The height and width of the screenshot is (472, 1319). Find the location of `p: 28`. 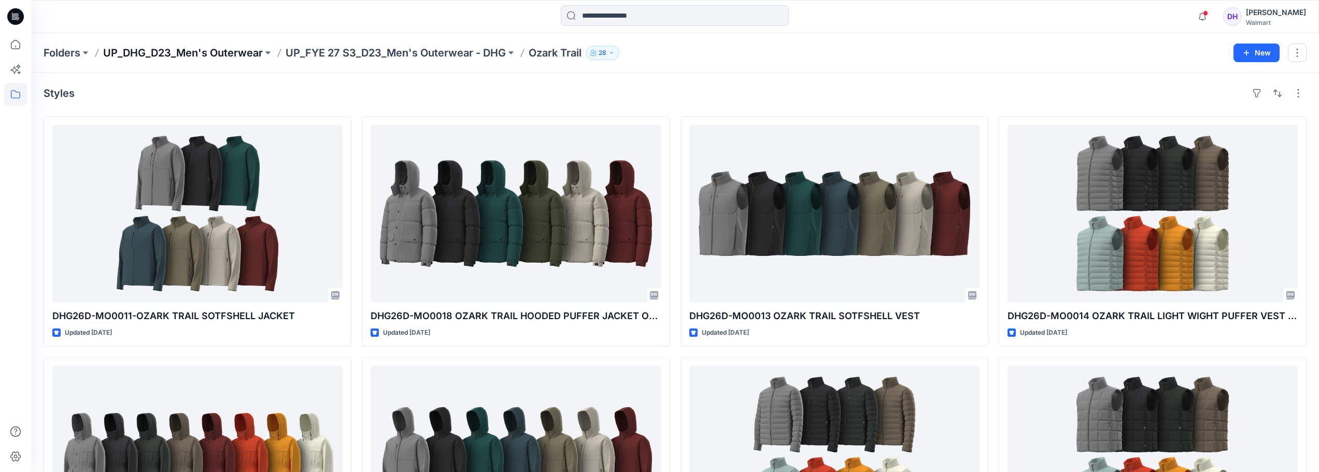

p: 28 is located at coordinates (602, 53).